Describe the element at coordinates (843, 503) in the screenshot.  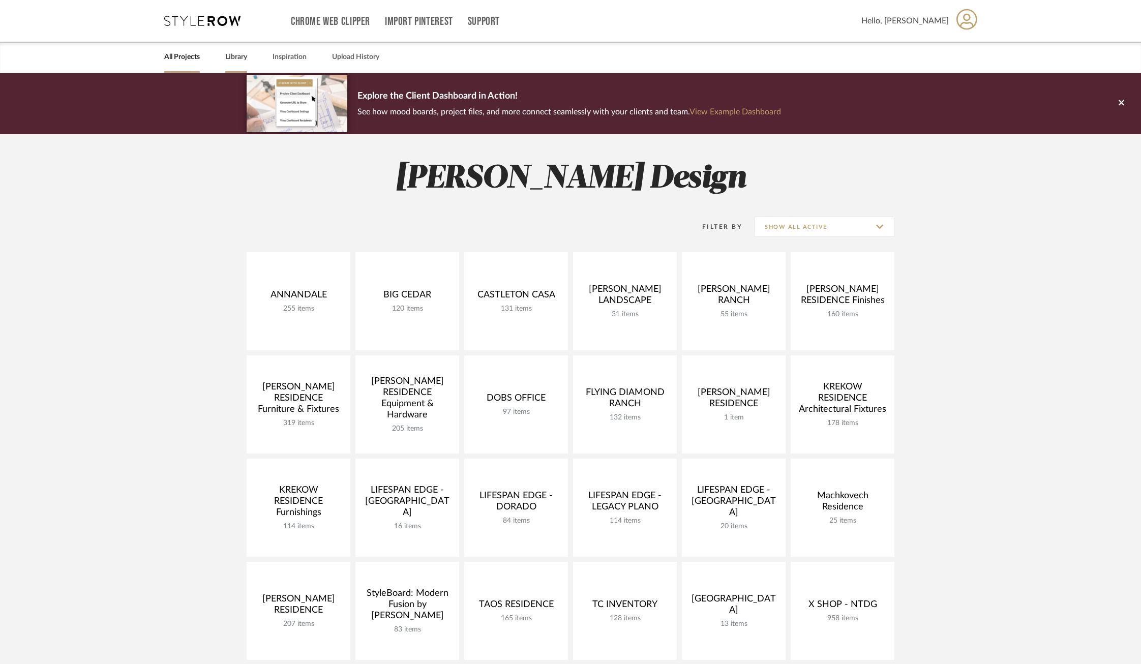
I see `div: Machkovech Residence` at that location.